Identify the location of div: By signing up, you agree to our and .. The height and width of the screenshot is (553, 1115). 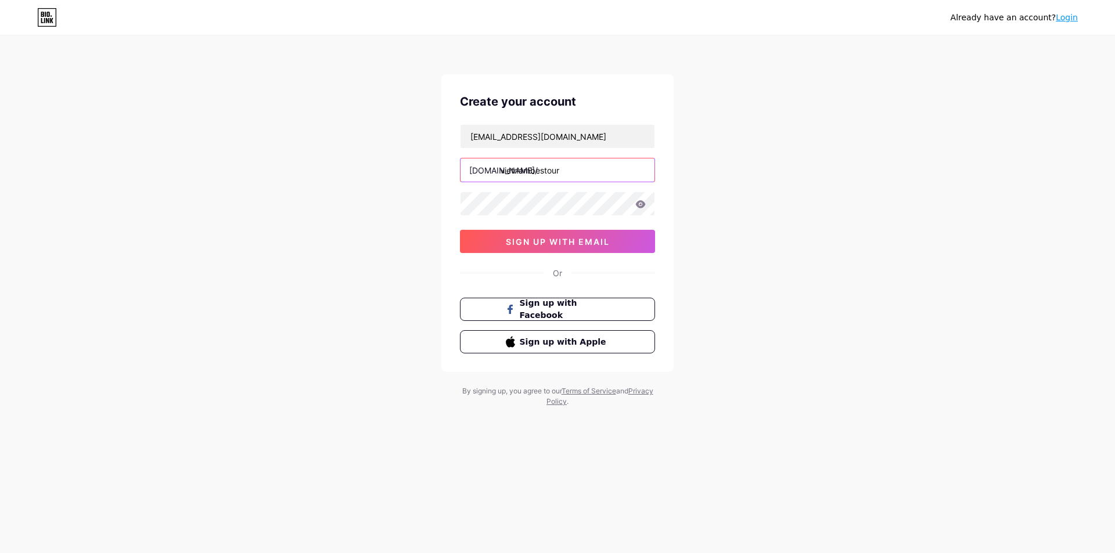
(558, 397).